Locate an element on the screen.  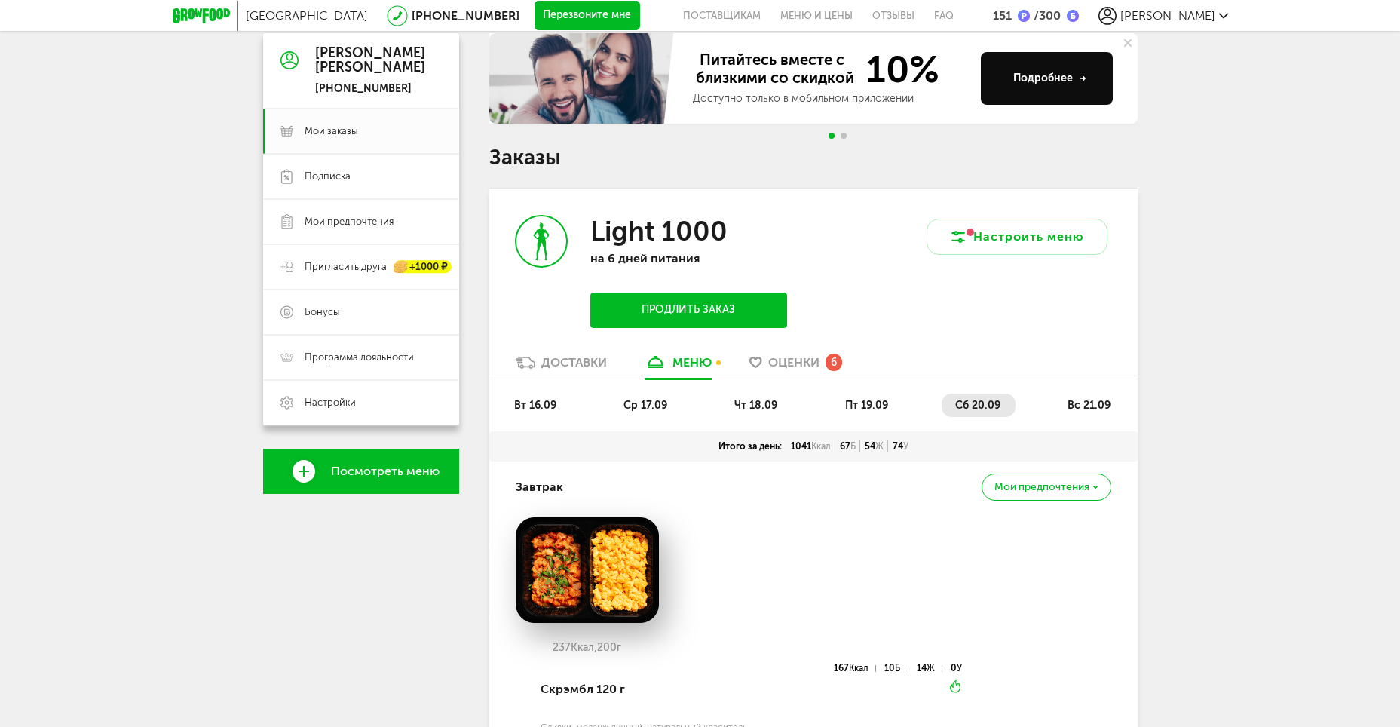
span: Бонусы is located at coordinates (322, 312).